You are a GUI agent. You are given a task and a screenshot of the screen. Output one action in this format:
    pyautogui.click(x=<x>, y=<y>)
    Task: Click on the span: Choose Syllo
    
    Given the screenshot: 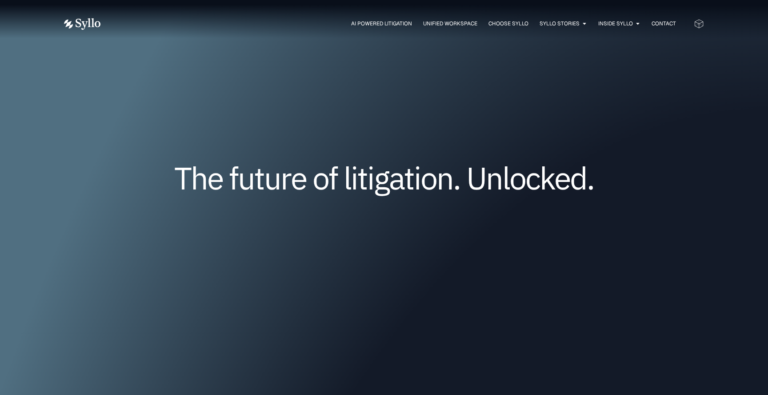 What is the action you would take?
    pyautogui.click(x=508, y=24)
    